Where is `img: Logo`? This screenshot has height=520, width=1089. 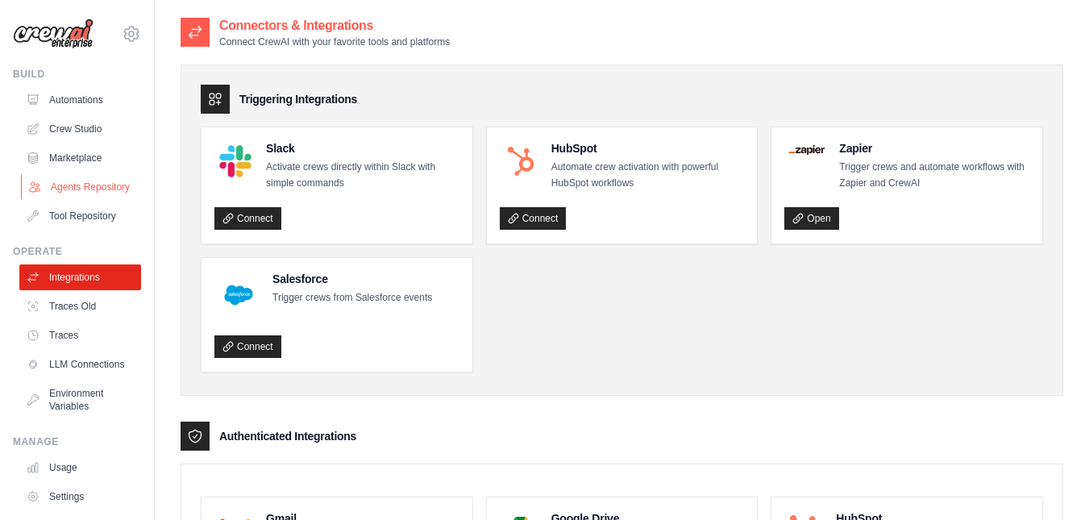 img: Logo is located at coordinates (53, 34).